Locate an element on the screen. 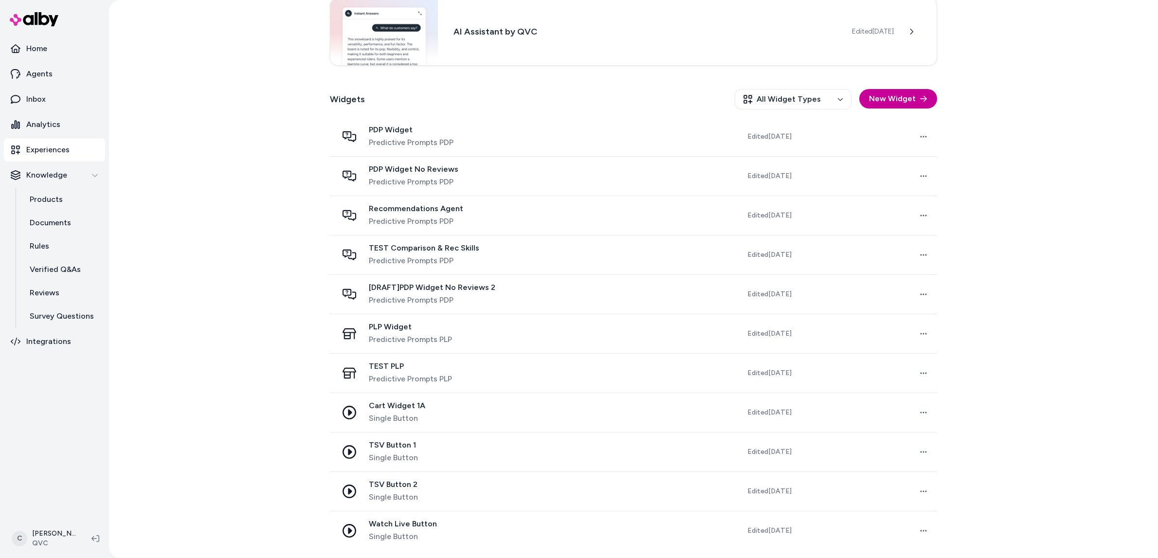 This screenshot has height=558, width=1158. span: QVC is located at coordinates (54, 543).